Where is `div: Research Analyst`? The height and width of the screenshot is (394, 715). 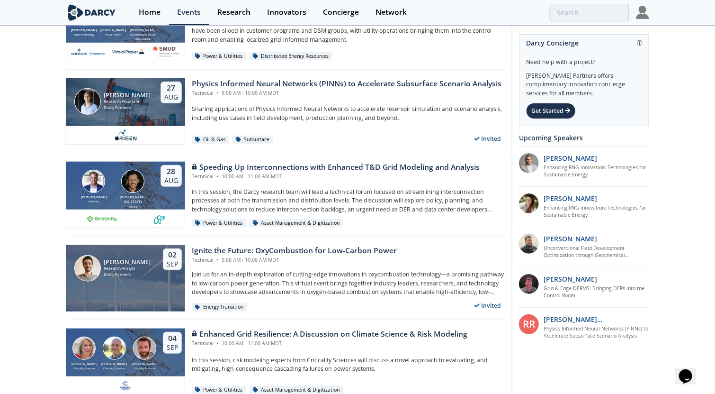 div: Research Analyst is located at coordinates (127, 268).